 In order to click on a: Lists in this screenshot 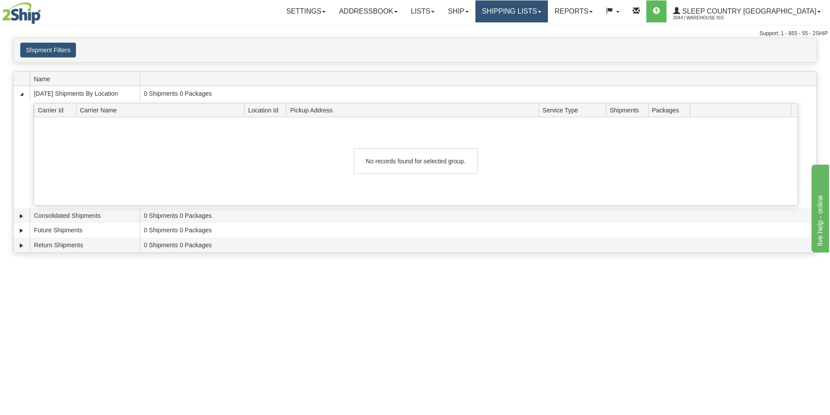, I will do `click(423, 11)`.